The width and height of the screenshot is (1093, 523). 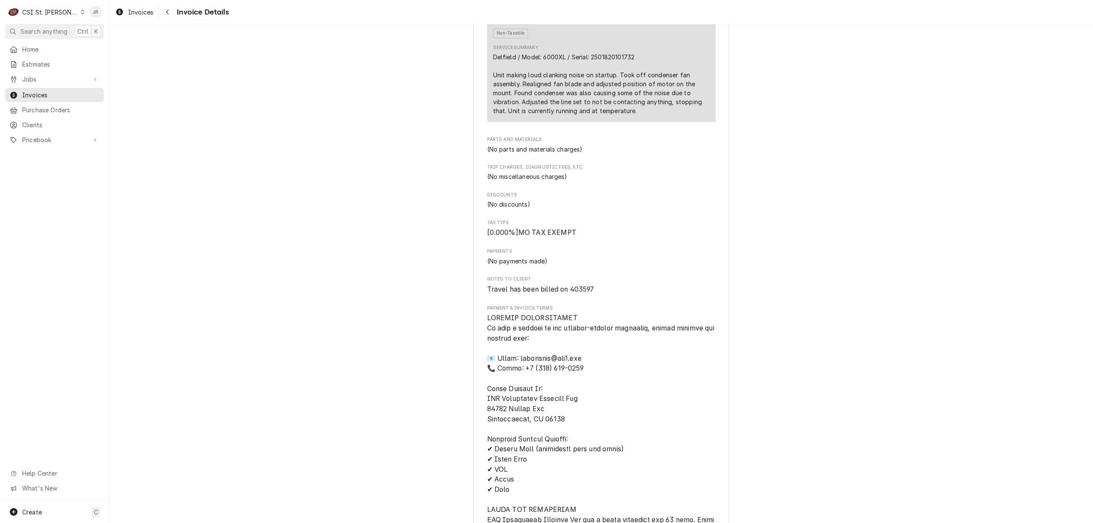 I want to click on div: Trip Charges, Diagnostic Fees, etc. List, so click(x=601, y=176).